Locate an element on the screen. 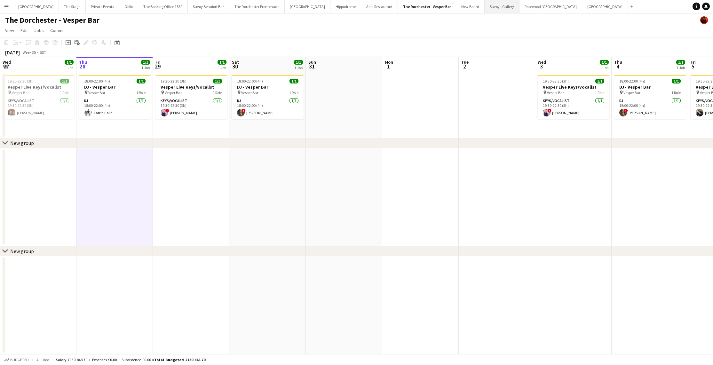 This screenshot has width=713, height=365. div: 18:00-22:00 (4h)1/1DJ - Vesper Bar Vesper Bar1 RoleDJ1/118:00-22:00 (4h)Zarrin Calif is located at coordinates (115, 97).